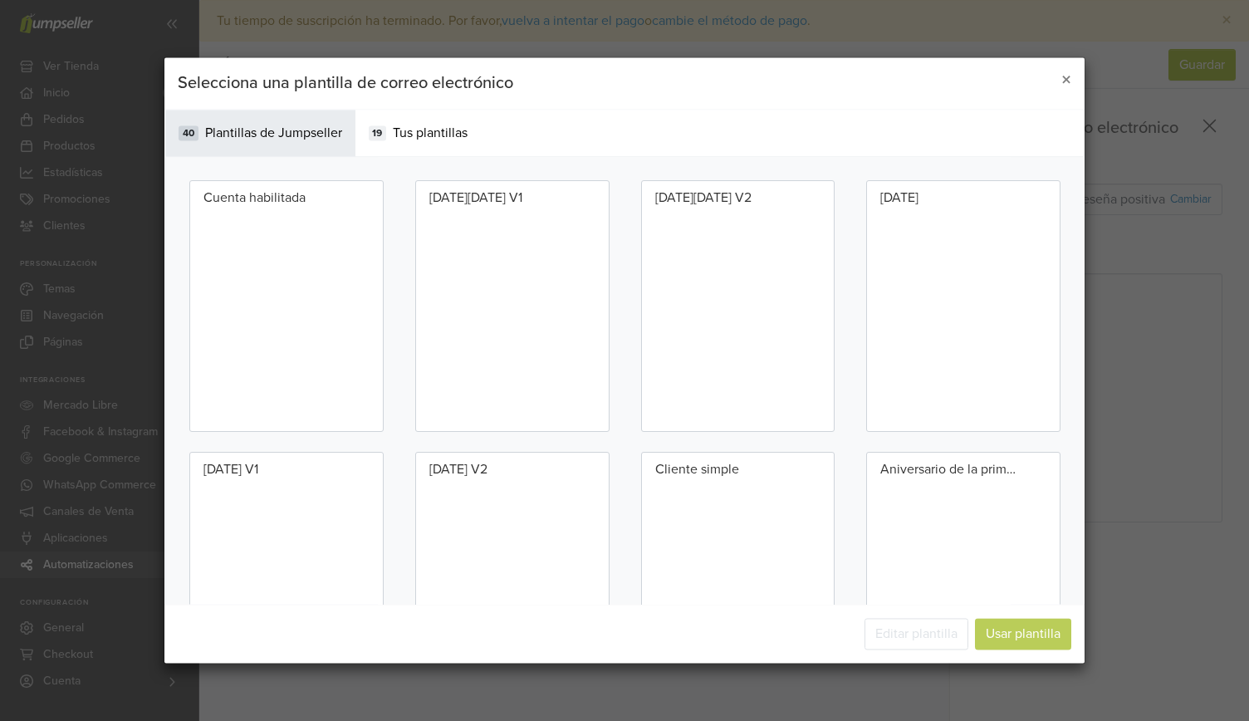 The height and width of the screenshot is (721, 1249). What do you see at coordinates (273, 133) in the screenshot?
I see `span: Plantillas de Jumpseller` at bounding box center [273, 133].